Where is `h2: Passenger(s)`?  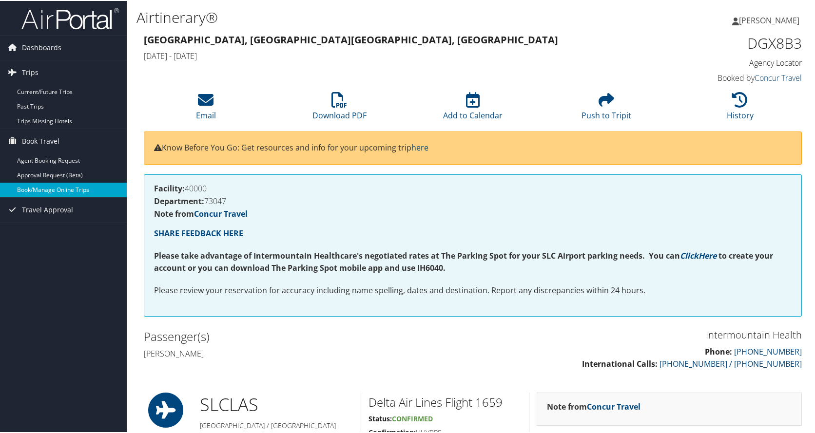
h2: Passenger(s) is located at coordinates (305, 336).